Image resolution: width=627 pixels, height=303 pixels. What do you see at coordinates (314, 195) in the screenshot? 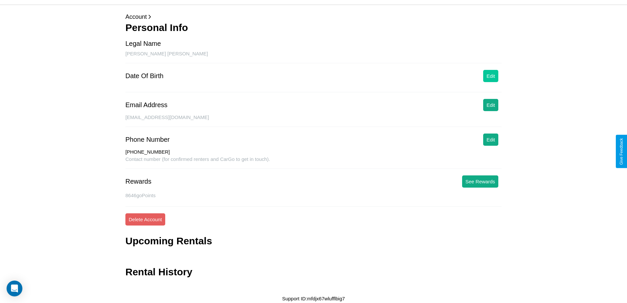
I see `p: 8646 goPoints` at bounding box center [314, 195].